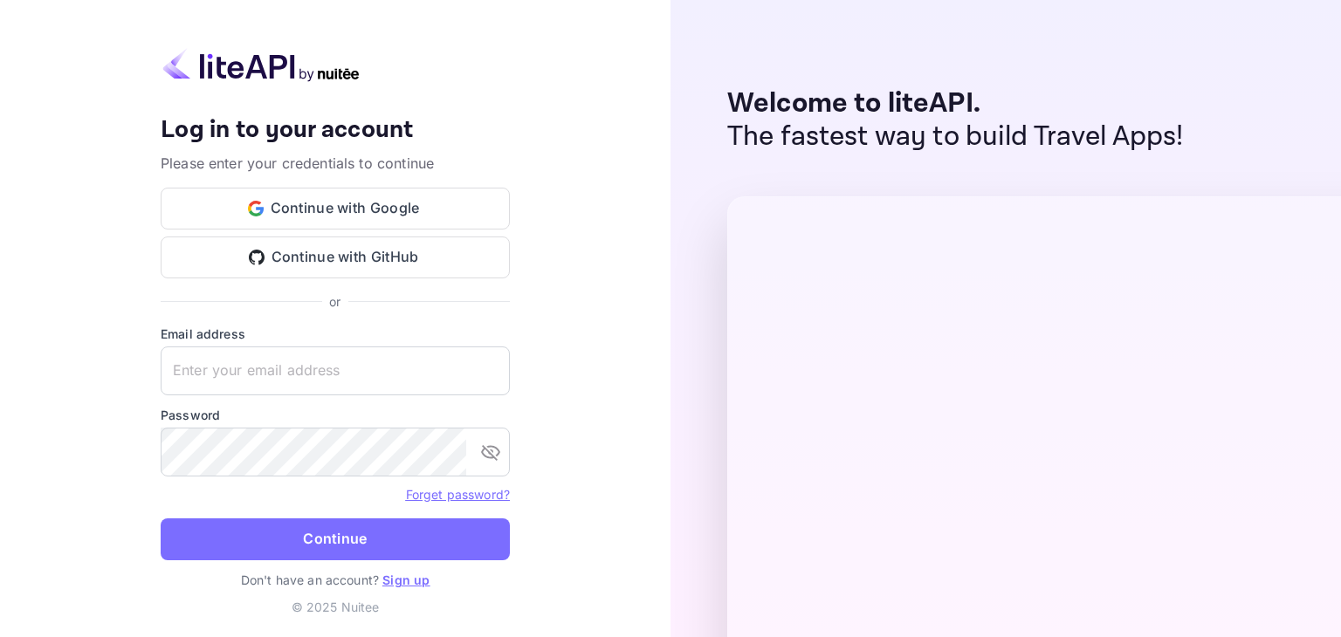  What do you see at coordinates (334, 301) in the screenshot?
I see `p: or` at bounding box center [334, 301].